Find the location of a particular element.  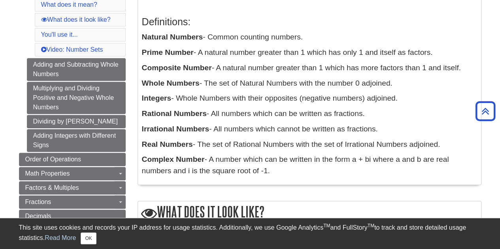

span: Decimals is located at coordinates (38, 216).